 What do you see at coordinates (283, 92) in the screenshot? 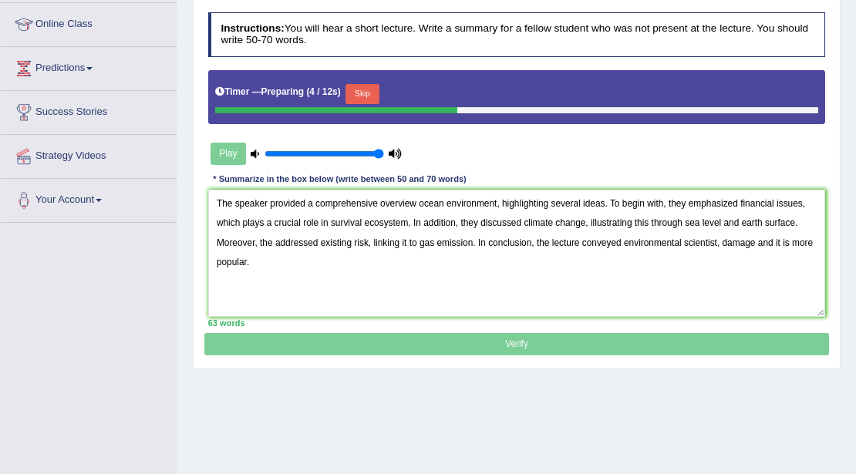
I see `b: Preparing` at bounding box center [283, 92].